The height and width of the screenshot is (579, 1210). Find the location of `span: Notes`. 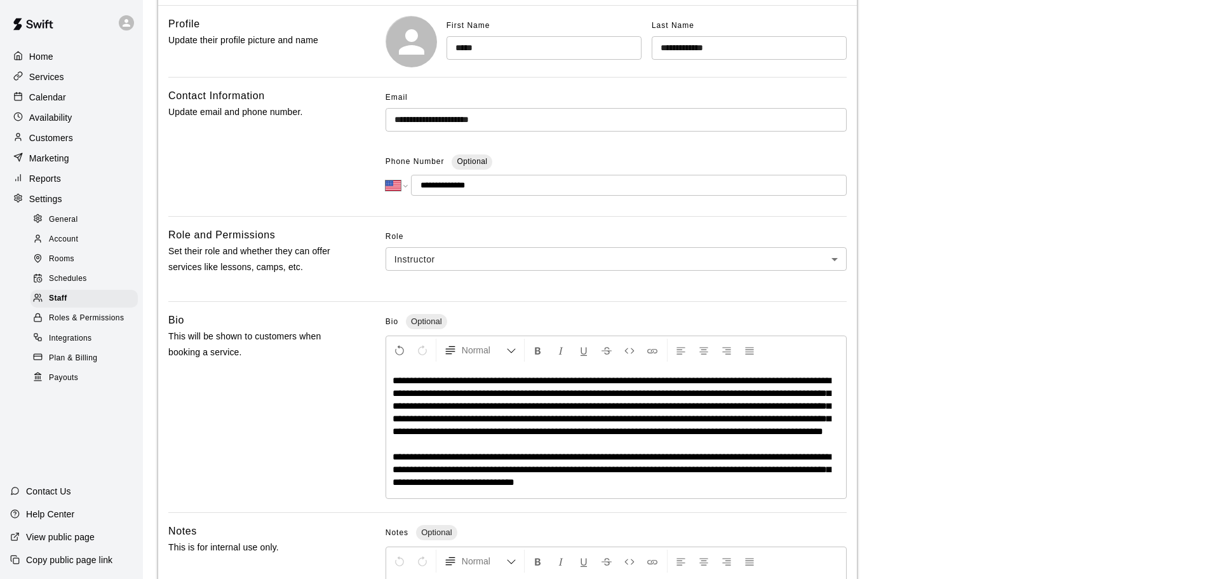

span: Notes is located at coordinates (397, 532).